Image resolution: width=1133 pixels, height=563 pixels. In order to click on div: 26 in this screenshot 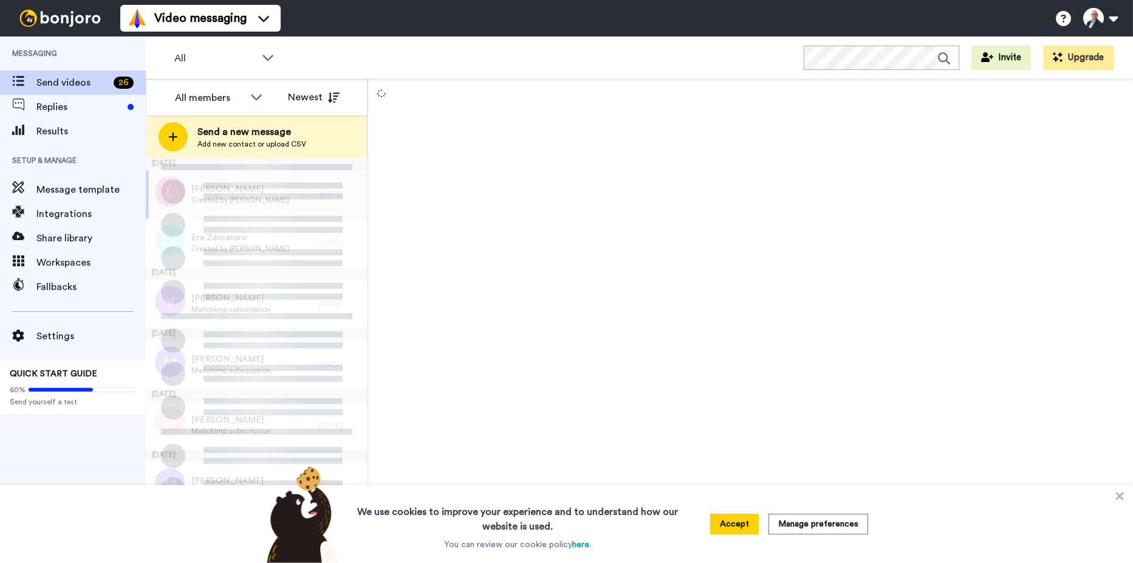, I will do `click(123, 83)`.